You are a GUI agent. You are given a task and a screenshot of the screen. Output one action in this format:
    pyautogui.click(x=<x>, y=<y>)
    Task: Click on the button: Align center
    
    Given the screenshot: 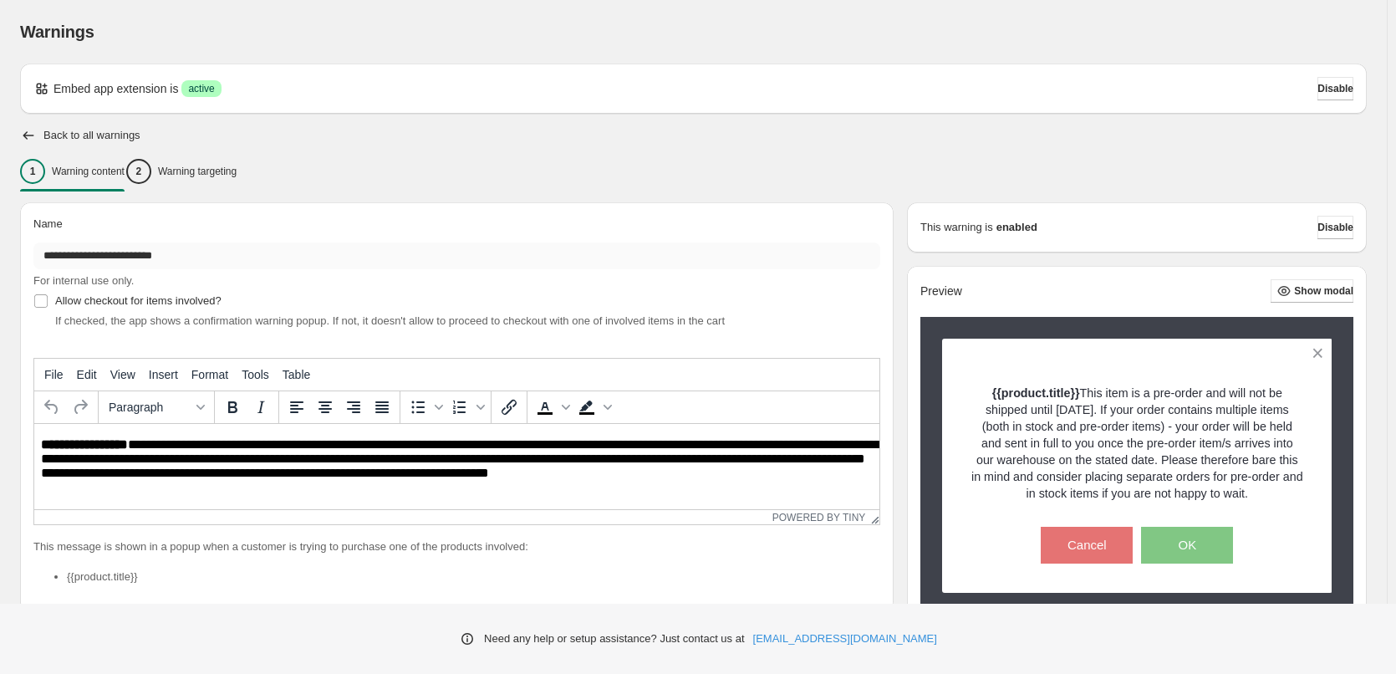 What is the action you would take?
    pyautogui.click(x=325, y=407)
    